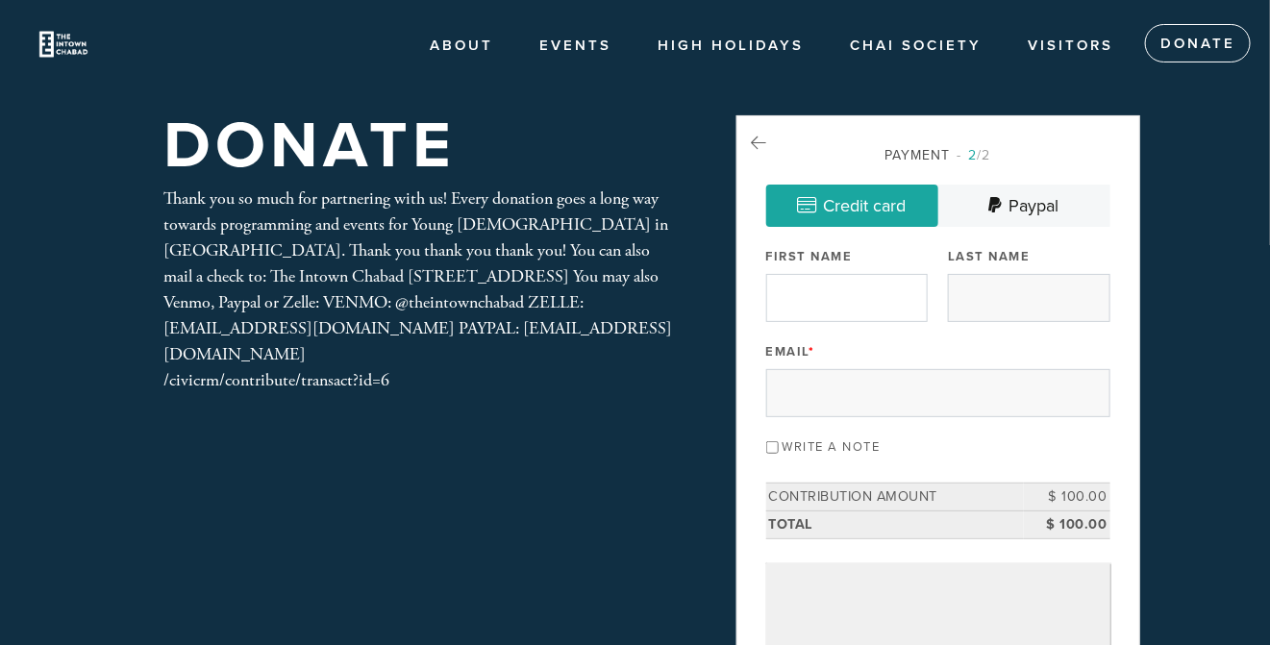 Image resolution: width=1270 pixels, height=645 pixels. Describe the element at coordinates (832, 447) in the screenshot. I see `label: Write a note` at that location.